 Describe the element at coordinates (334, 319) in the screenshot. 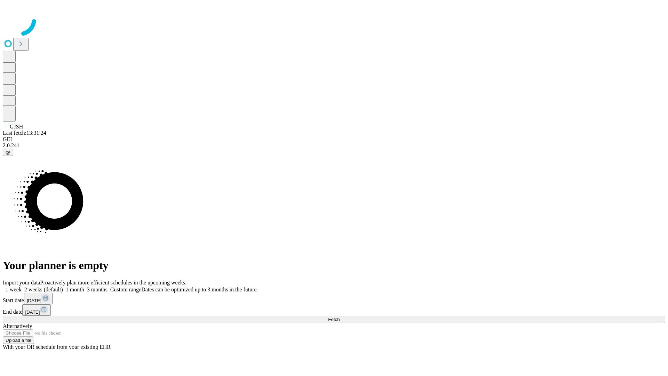

I see `span: Fetch` at that location.